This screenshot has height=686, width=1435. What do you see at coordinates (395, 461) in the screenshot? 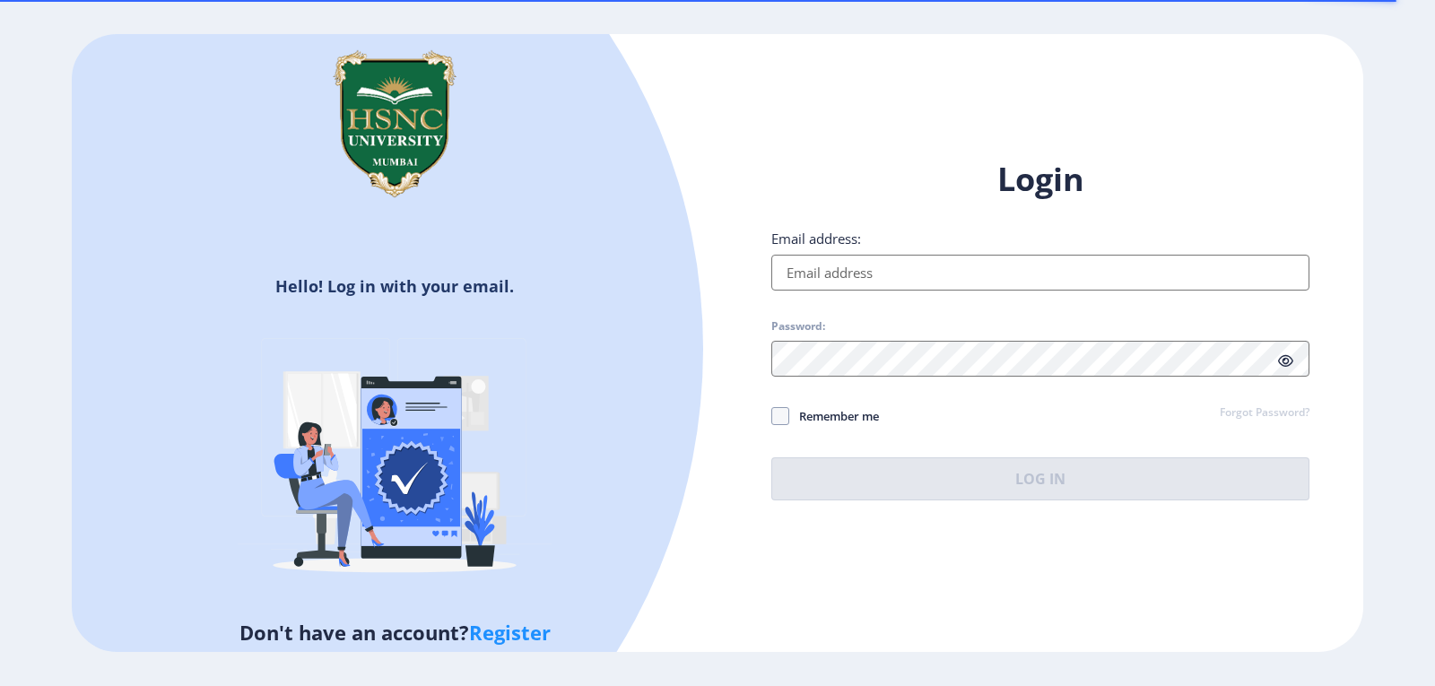
I see `img: Verified-rafiki.svg` at bounding box center [395, 461].